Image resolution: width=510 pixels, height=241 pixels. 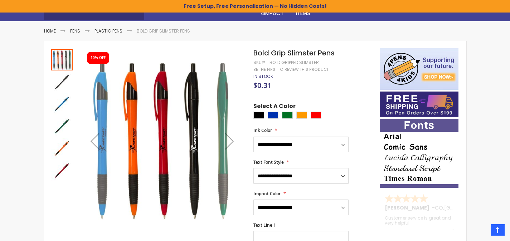 I want to click on a: Be the first to review this product, so click(x=291, y=69).